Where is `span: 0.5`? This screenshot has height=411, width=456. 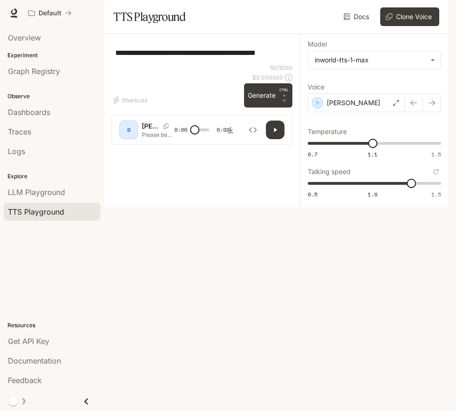
span: 0.5 is located at coordinates (312, 194).